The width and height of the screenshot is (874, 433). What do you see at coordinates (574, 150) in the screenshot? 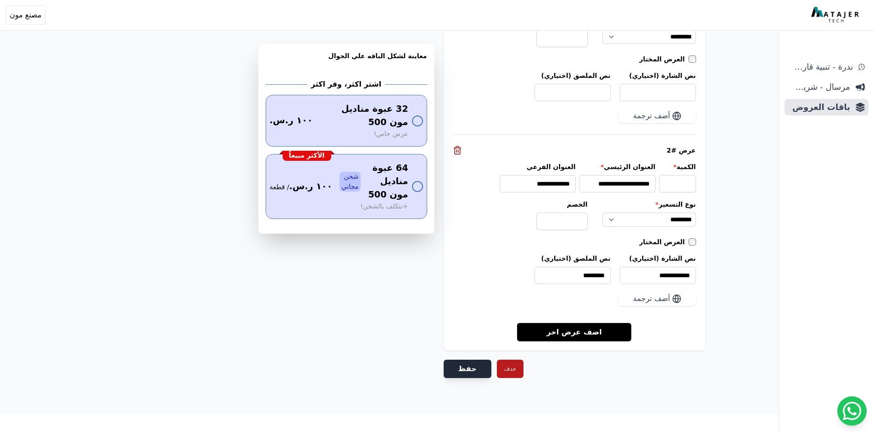
I see `div: عرض #2` at bounding box center [574, 150].